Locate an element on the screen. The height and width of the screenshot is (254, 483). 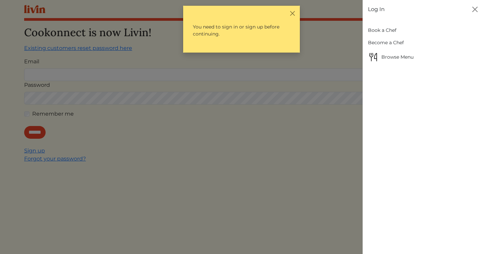
a: Book a Chef is located at coordinates (422, 30).